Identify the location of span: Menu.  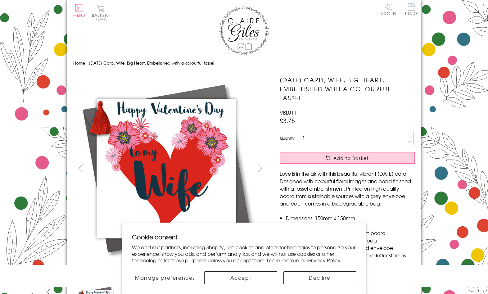
(79, 15).